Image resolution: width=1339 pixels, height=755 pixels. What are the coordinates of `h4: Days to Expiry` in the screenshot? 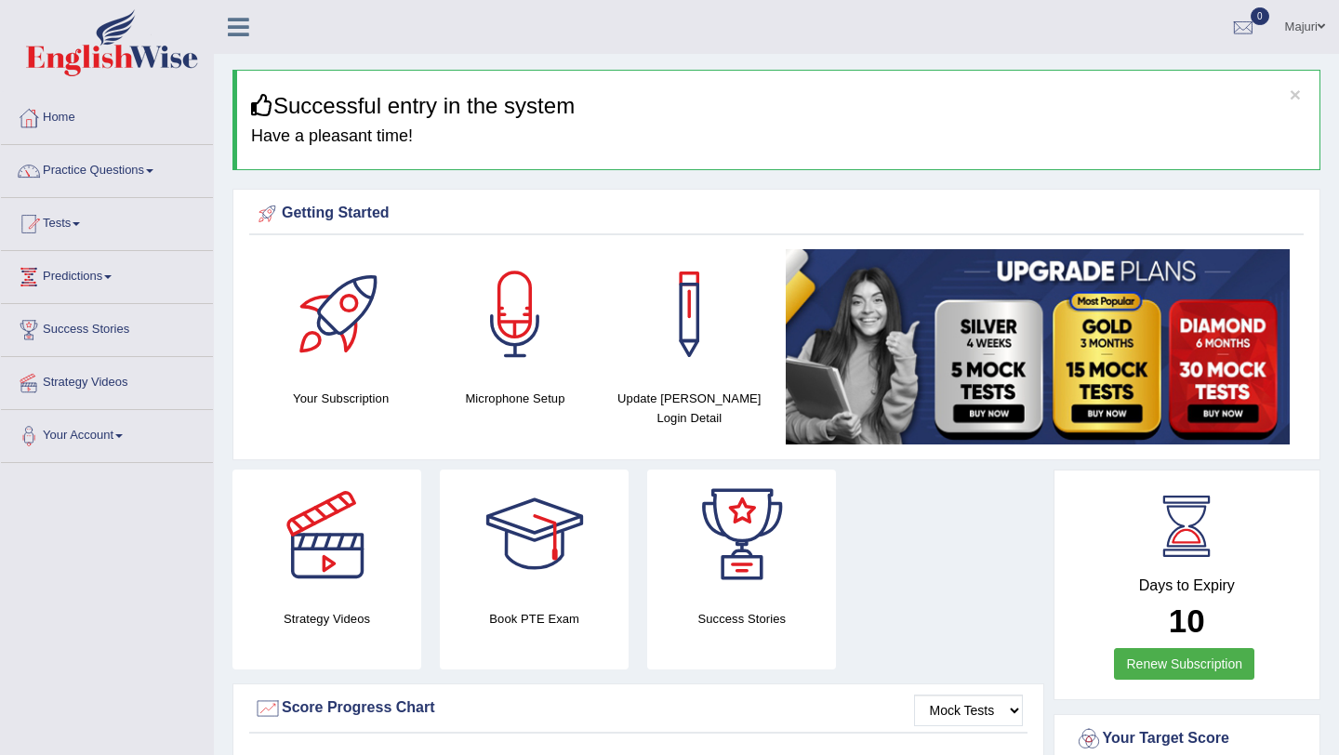 It's located at (1187, 586).